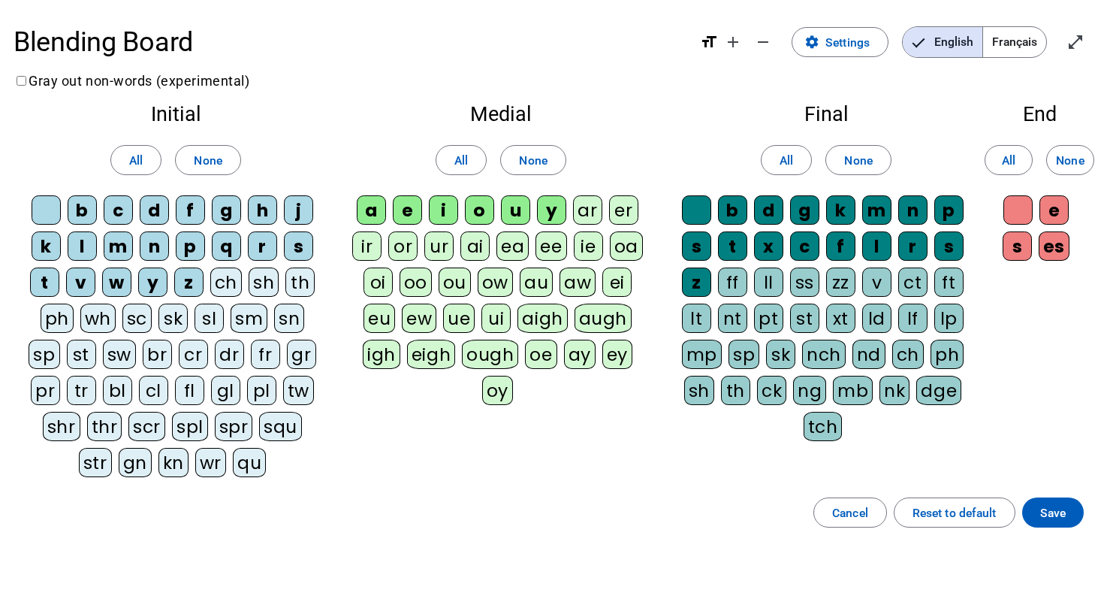 This screenshot has height=599, width=1104. I want to click on div: gl, so click(225, 390).